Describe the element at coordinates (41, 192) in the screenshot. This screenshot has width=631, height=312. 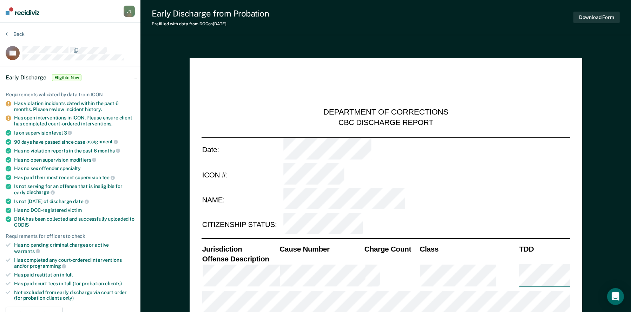
I see `span: discharge` at that location.